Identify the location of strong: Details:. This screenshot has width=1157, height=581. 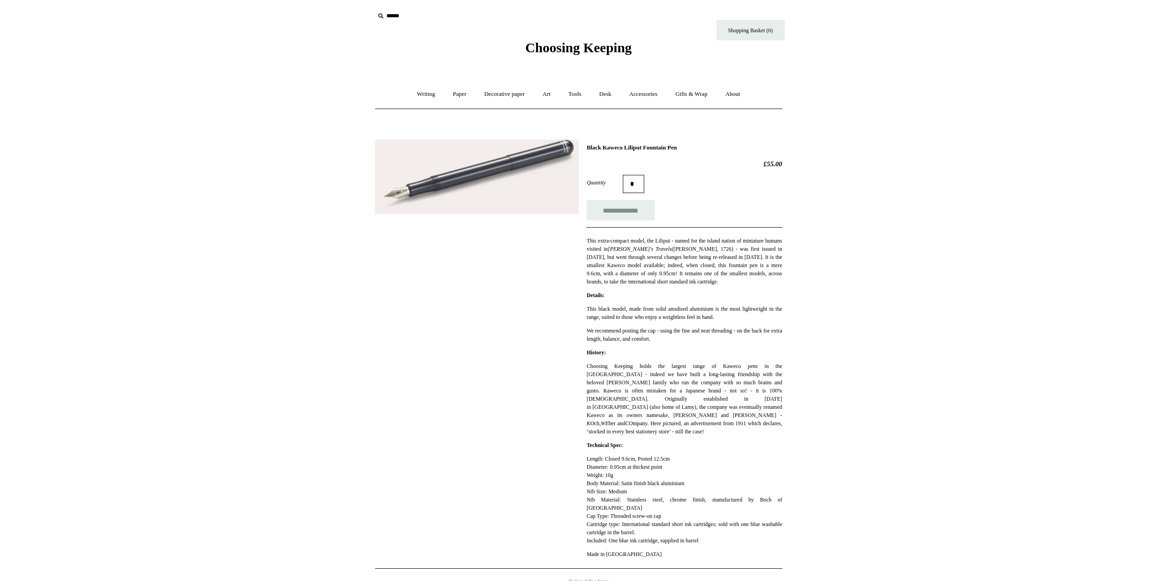
(595, 295).